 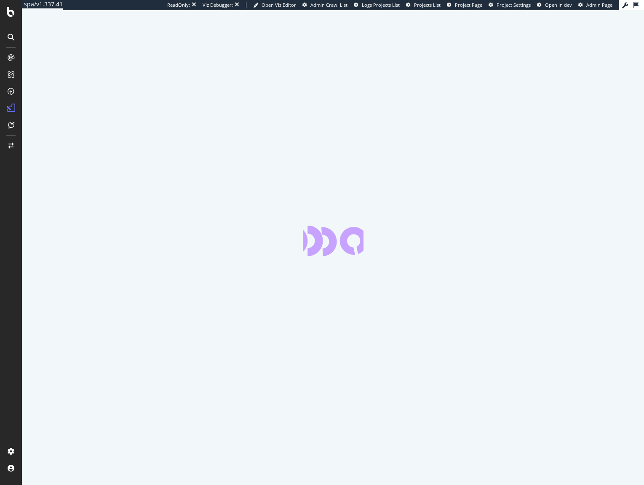 What do you see at coordinates (468, 5) in the screenshot?
I see `span: Project Page` at bounding box center [468, 5].